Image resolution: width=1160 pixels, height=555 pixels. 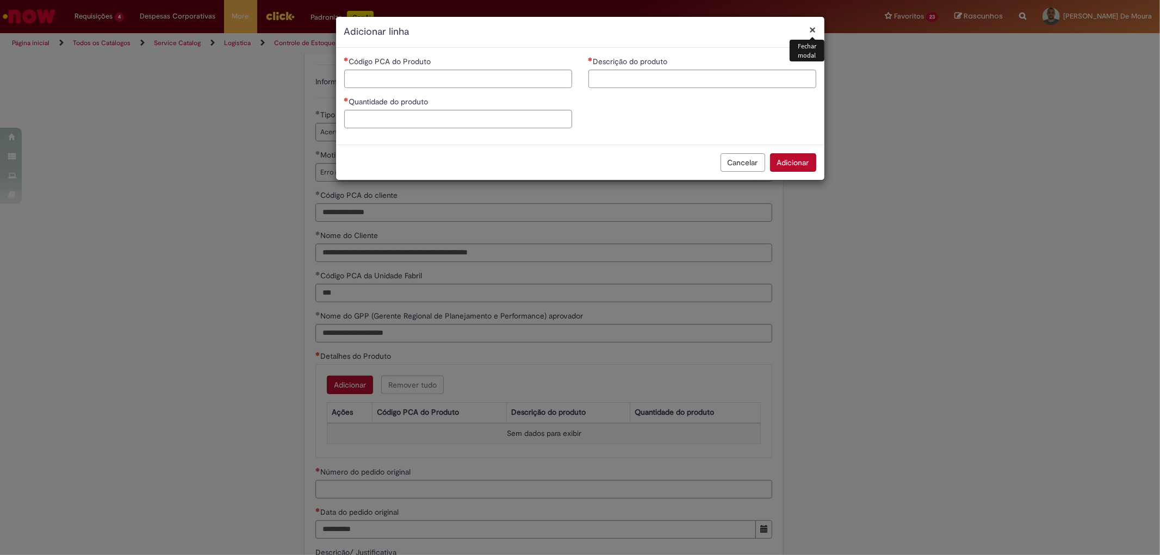 What do you see at coordinates (458, 79) in the screenshot?
I see `input: Código PCA do Produto` at bounding box center [458, 79].